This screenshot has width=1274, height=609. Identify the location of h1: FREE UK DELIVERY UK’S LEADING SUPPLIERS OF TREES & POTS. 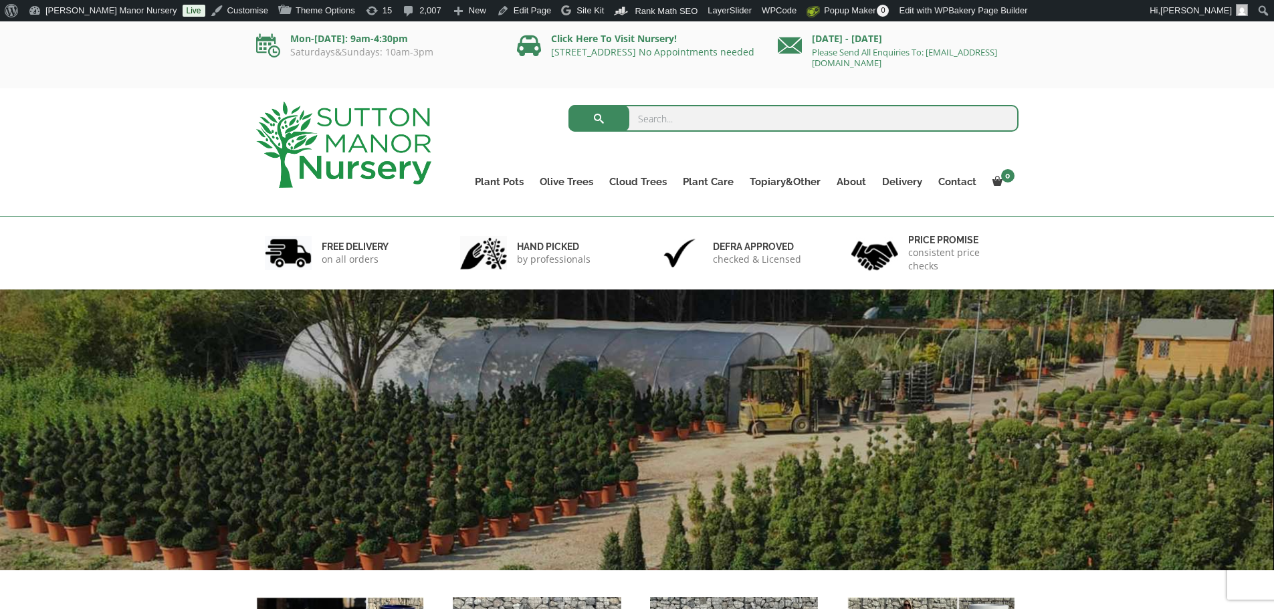
(623, 537).